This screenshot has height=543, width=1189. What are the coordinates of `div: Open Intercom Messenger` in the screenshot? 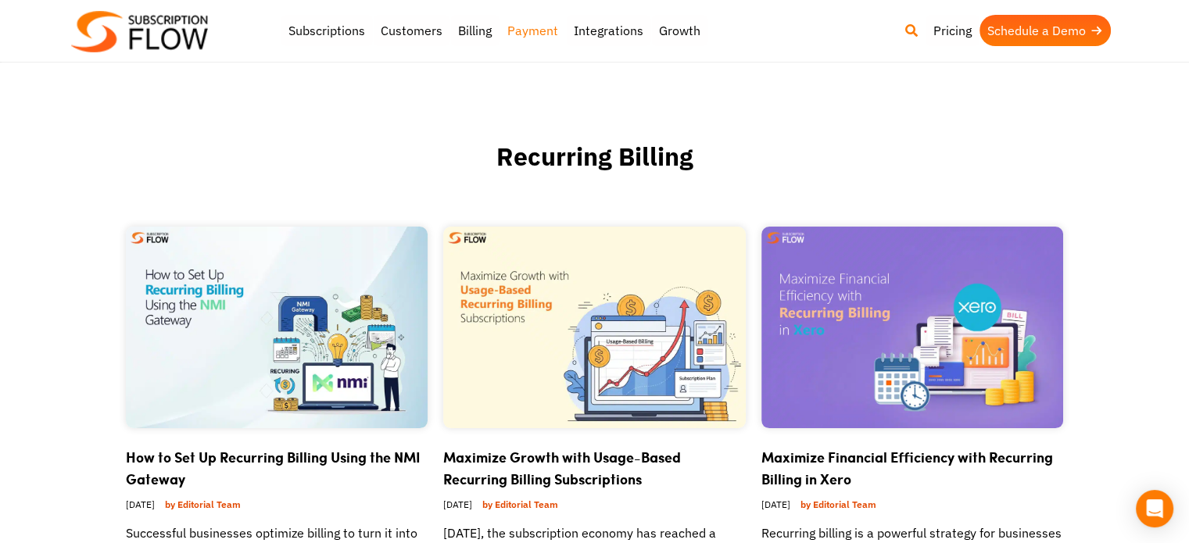 It's located at (1154, 509).